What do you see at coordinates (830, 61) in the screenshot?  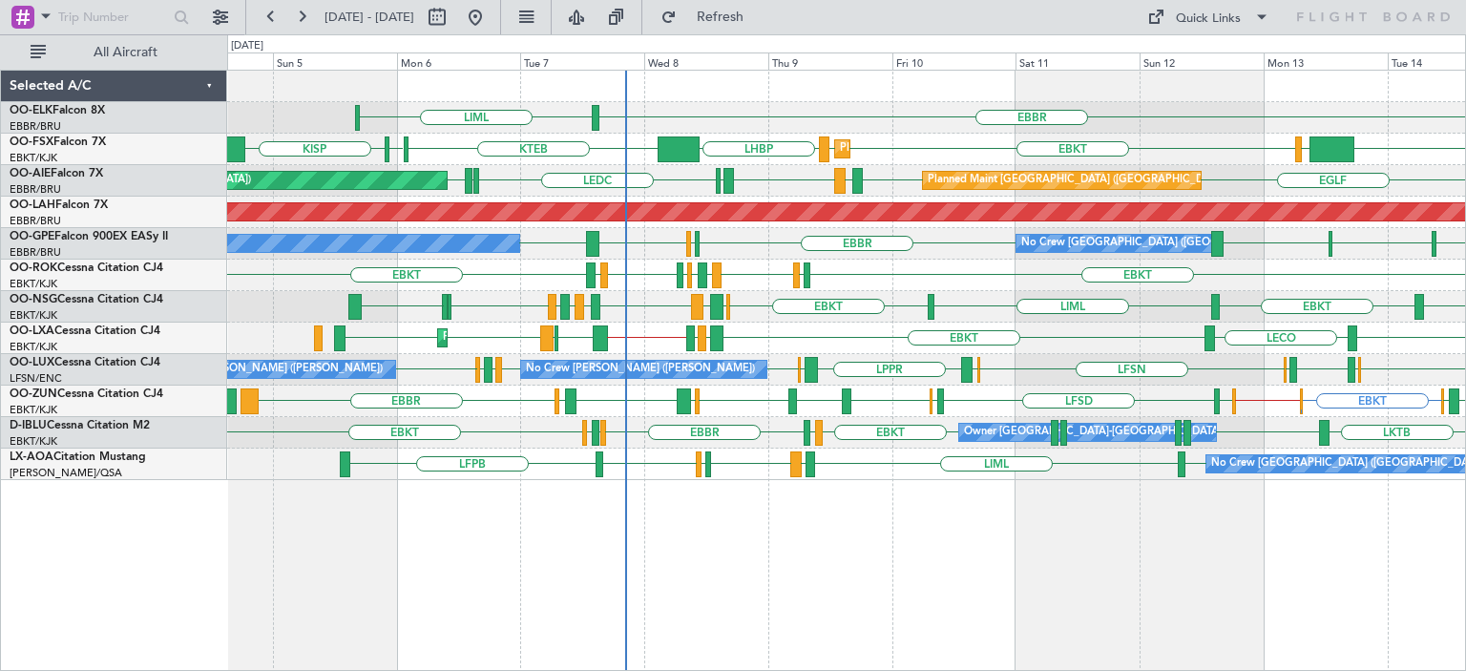 I see `div: Thu 9` at bounding box center [830, 61].